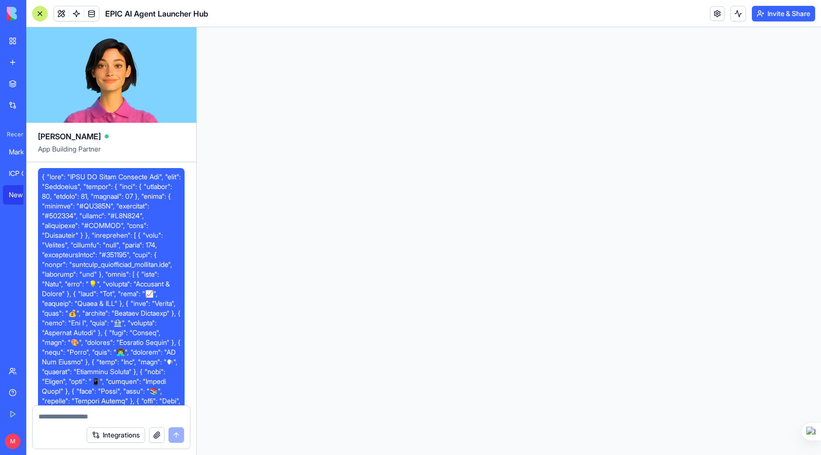 This screenshot has width=821, height=455. I want to click on span: Recent, so click(13, 134).